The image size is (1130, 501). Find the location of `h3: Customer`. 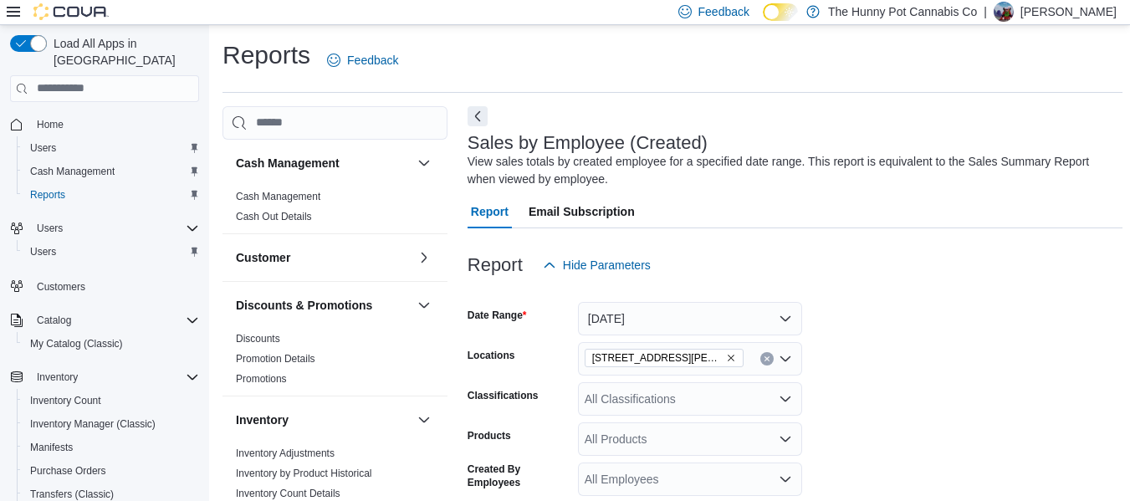

h3: Customer is located at coordinates (263, 258).